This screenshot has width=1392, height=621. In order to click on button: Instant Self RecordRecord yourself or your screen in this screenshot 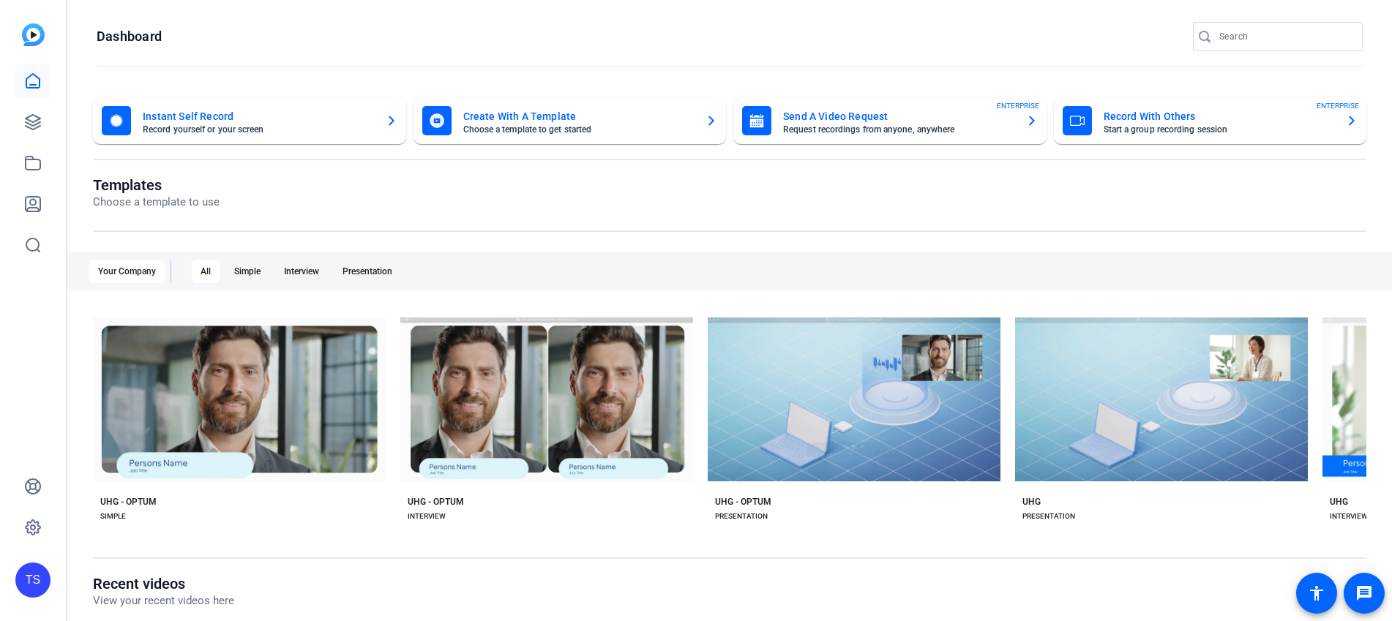, I will do `click(249, 121)`.